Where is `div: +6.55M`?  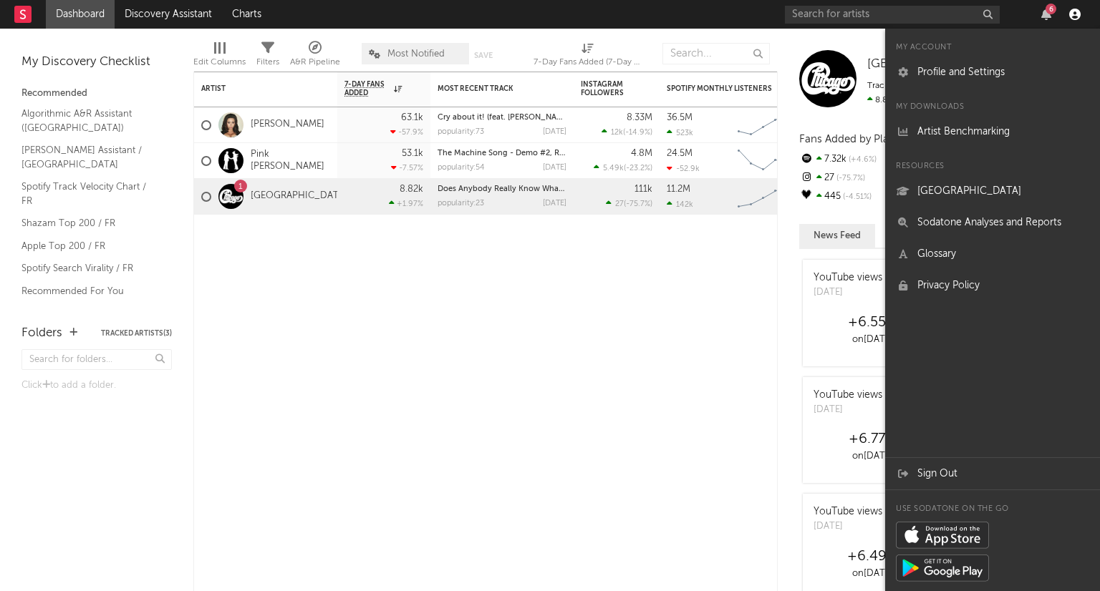 div: +6.55M is located at coordinates (872, 323).